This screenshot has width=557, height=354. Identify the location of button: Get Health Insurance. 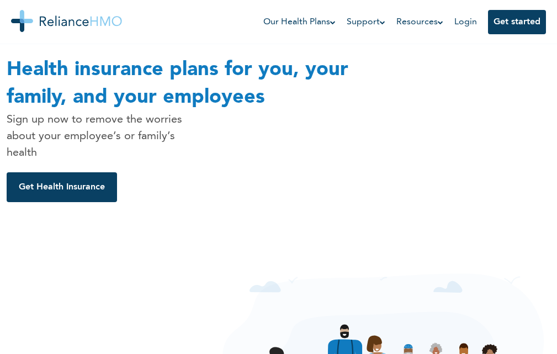
(62, 187).